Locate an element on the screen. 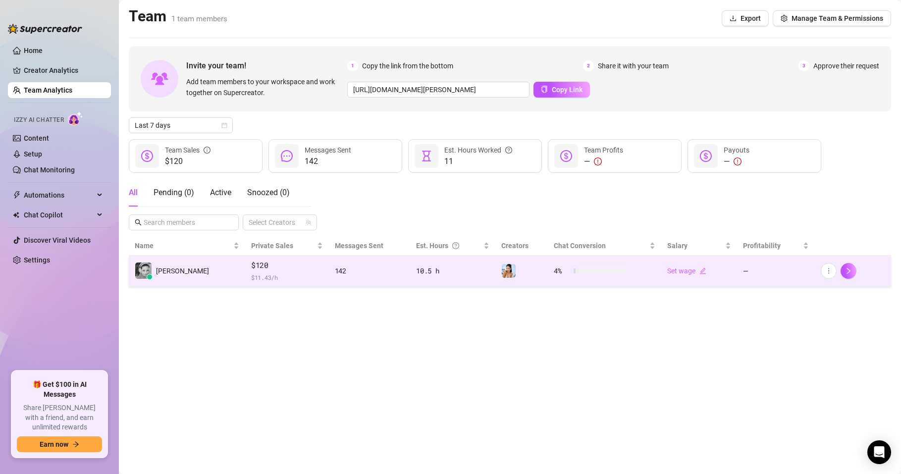 Image resolution: width=901 pixels, height=474 pixels. span: Last 7 days is located at coordinates (181, 125).